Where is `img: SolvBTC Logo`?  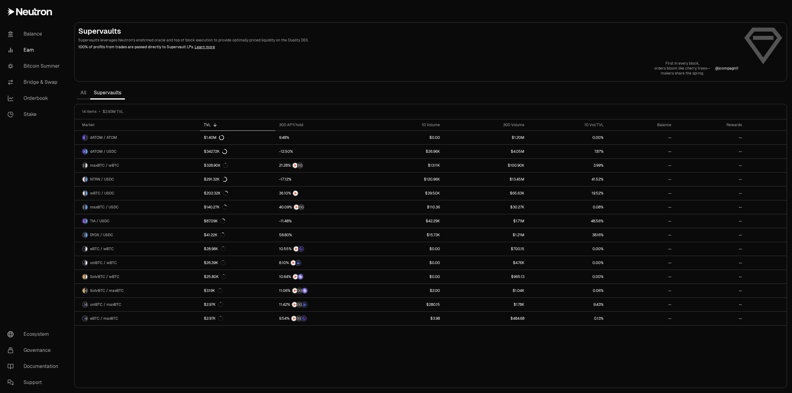 img: SolvBTC Logo is located at coordinates (84, 291).